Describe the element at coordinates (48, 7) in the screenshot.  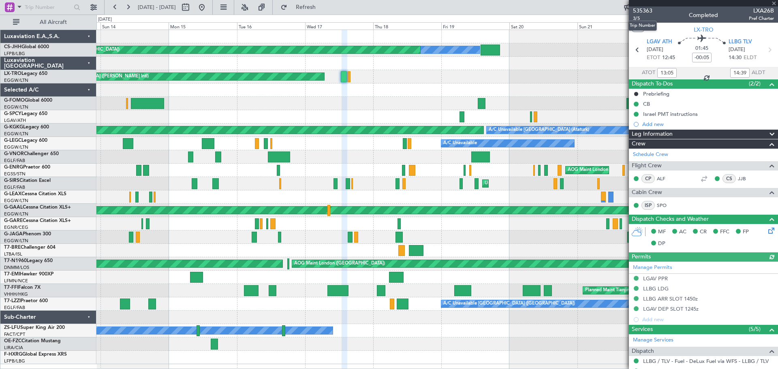
I see `input: Trip Number` at that location.